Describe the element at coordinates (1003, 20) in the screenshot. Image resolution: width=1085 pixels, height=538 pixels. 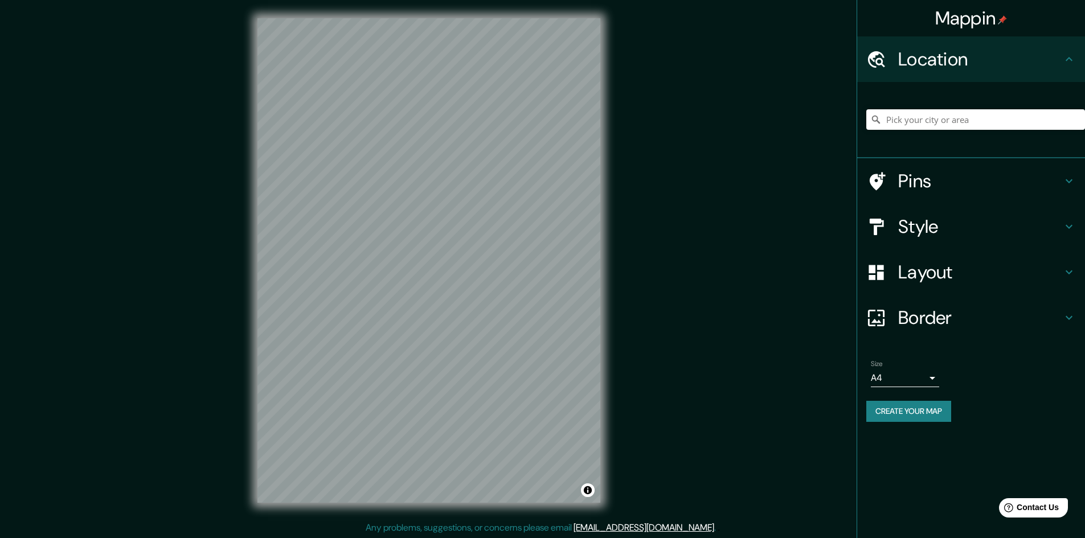
I see `img: pin-icon.png` at that location.